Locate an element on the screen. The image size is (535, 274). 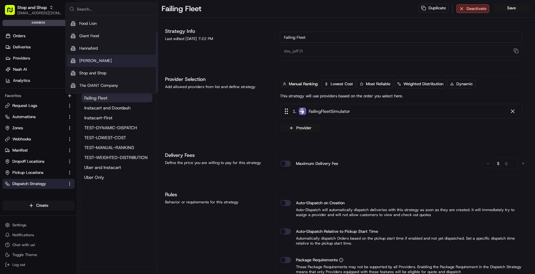
button: Instacart and Doordash is located at coordinates (117, 108).